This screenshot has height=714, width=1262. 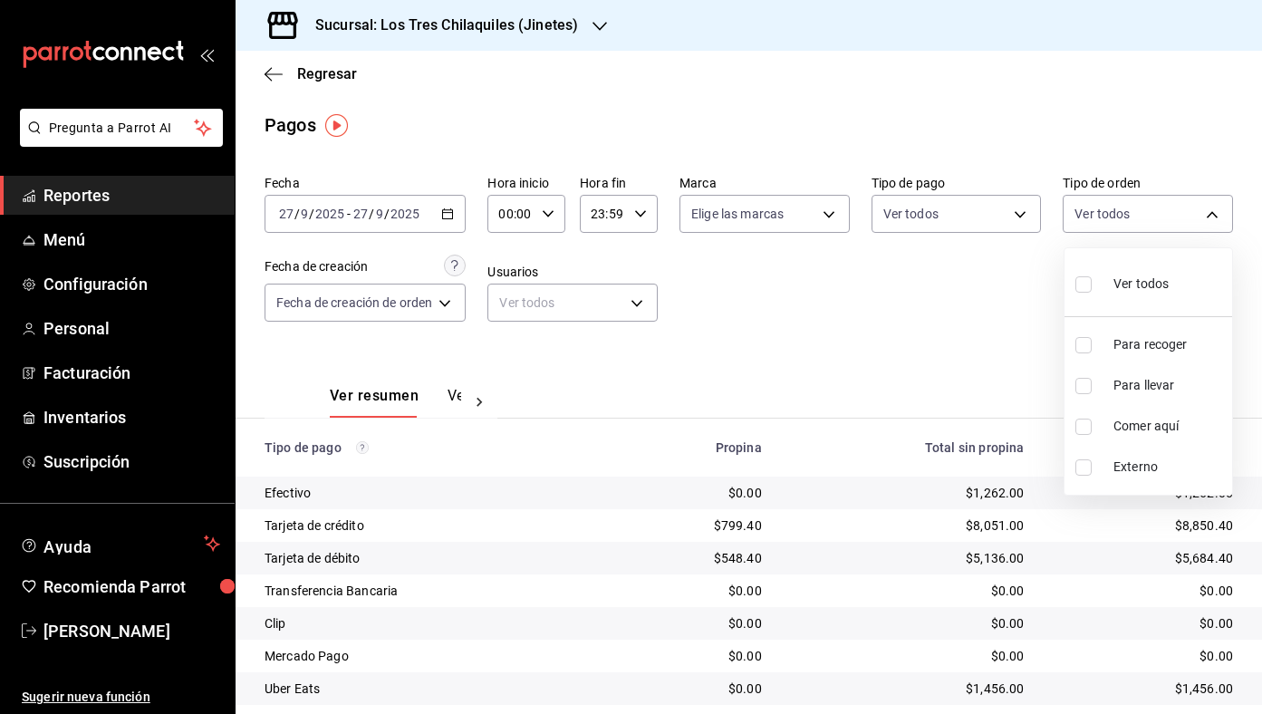 What do you see at coordinates (1141, 284) in the screenshot?
I see `span: Ver todos` at bounding box center [1141, 284].